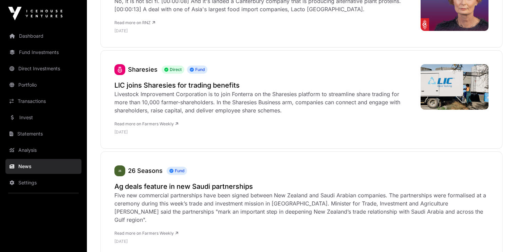  What do you see at coordinates (173, 70) in the screenshot?
I see `span: Direct` at bounding box center [173, 70].